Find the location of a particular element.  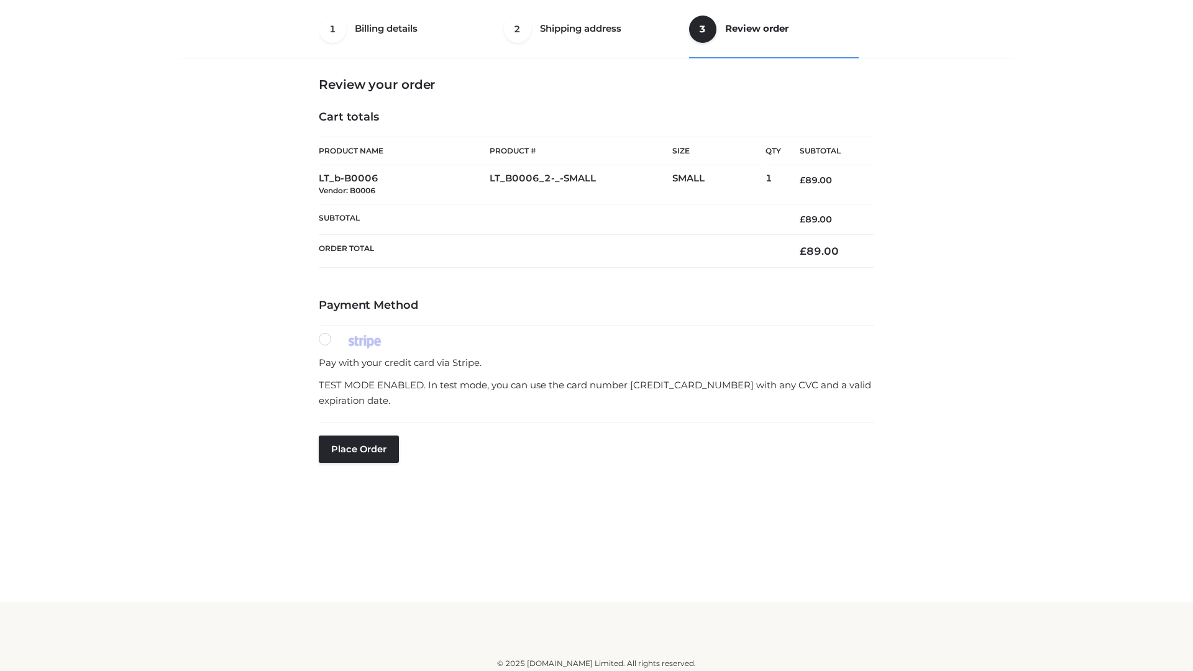

td: 1 is located at coordinates (773, 185).